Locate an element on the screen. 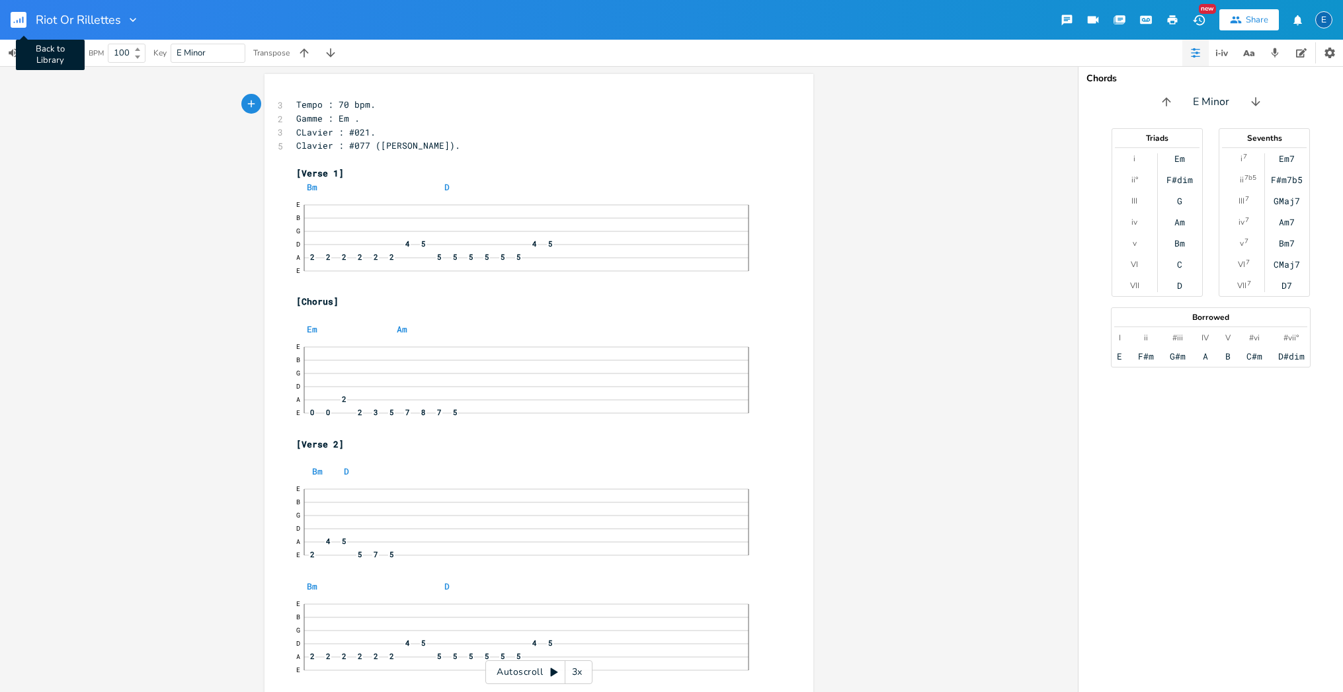 The width and height of the screenshot is (1343, 692). text: D is located at coordinates (298, 643).